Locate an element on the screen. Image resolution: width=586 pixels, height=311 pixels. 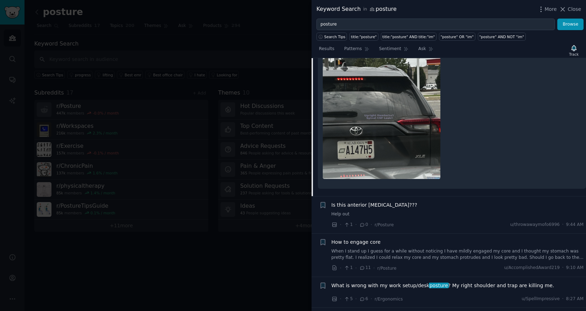
div: Track is located at coordinates (574, 54).